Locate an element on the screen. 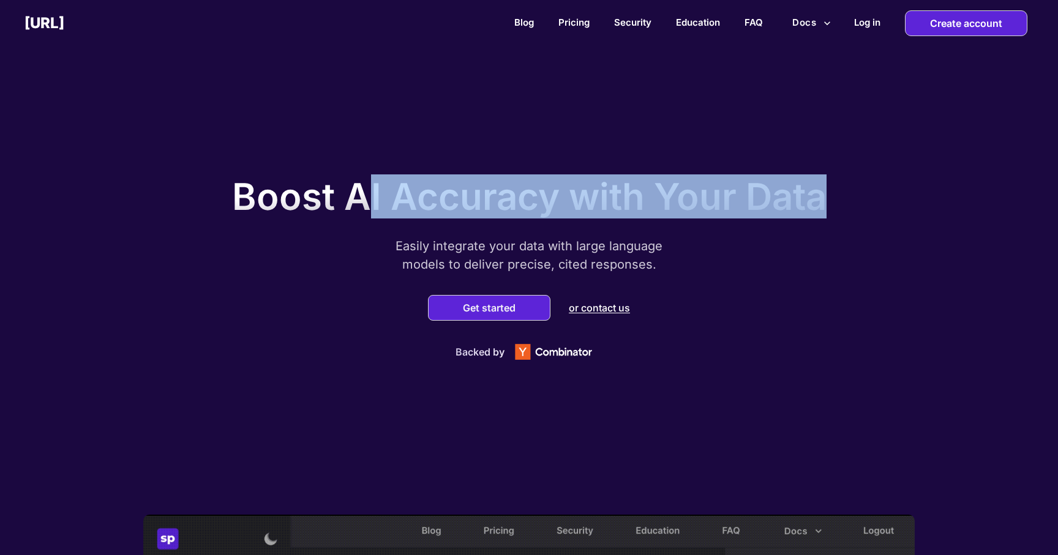 The width and height of the screenshot is (1058, 555). img: Y Combinator logo is located at coordinates (554, 352).